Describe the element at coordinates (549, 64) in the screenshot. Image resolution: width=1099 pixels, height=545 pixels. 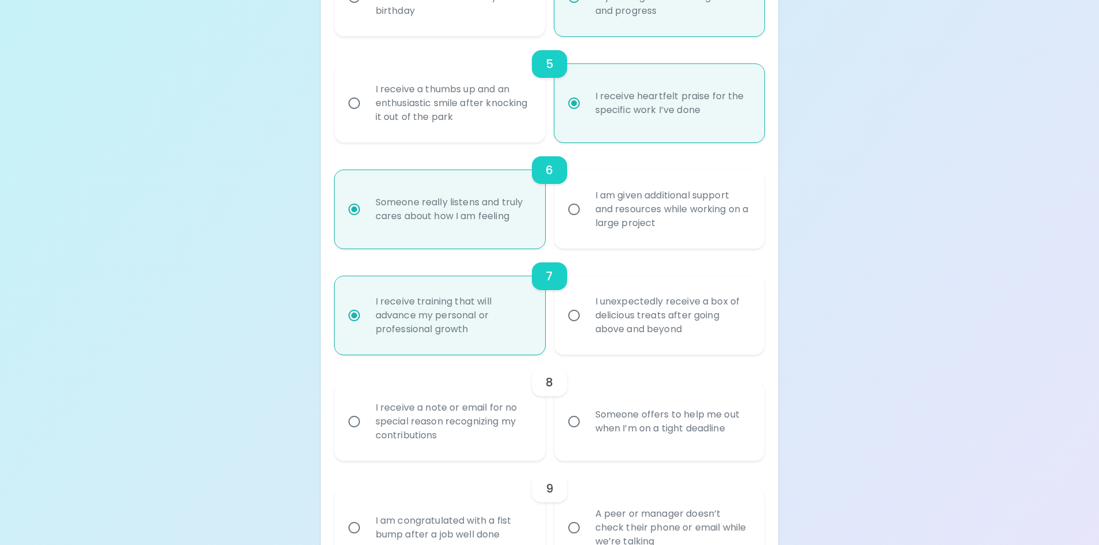
I see `h6: 5` at that location.